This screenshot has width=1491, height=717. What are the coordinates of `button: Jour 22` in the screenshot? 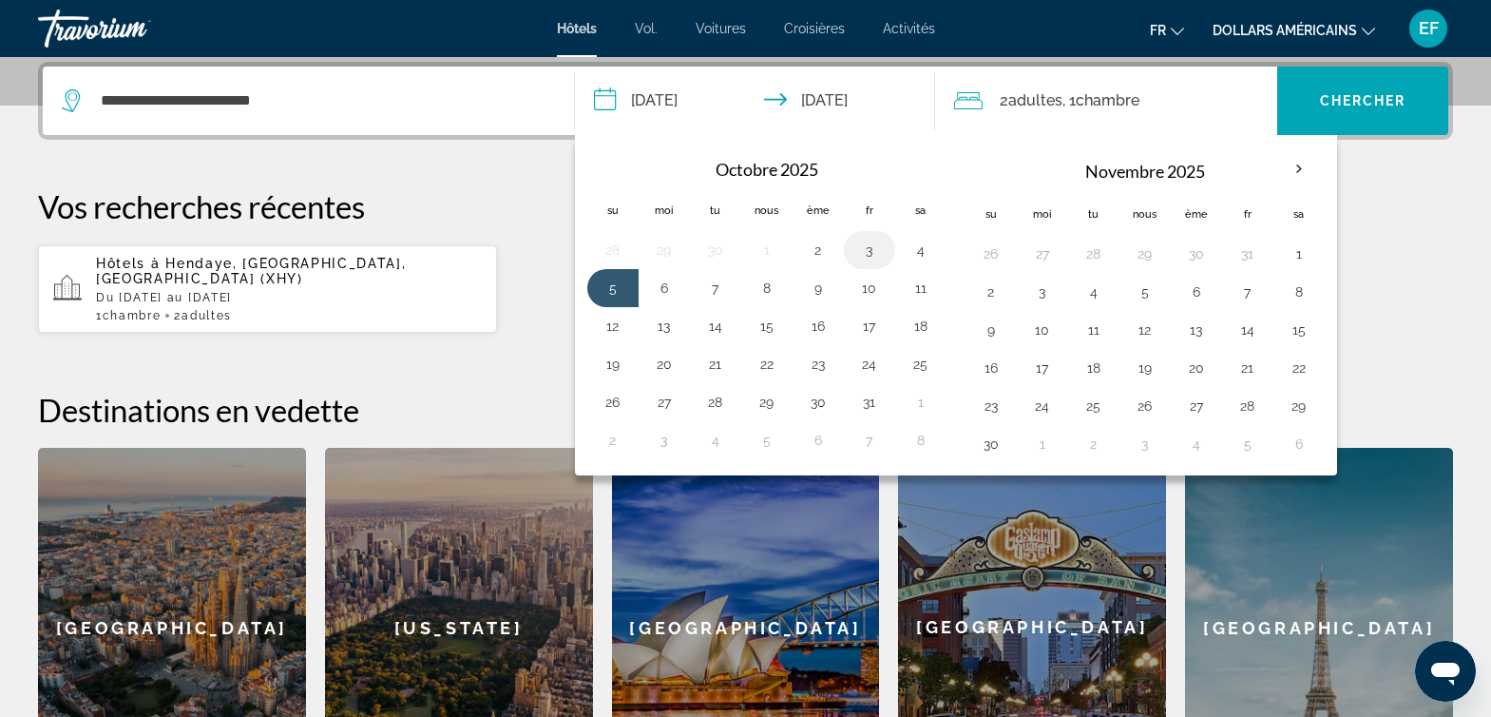 It's located at (1299, 368).